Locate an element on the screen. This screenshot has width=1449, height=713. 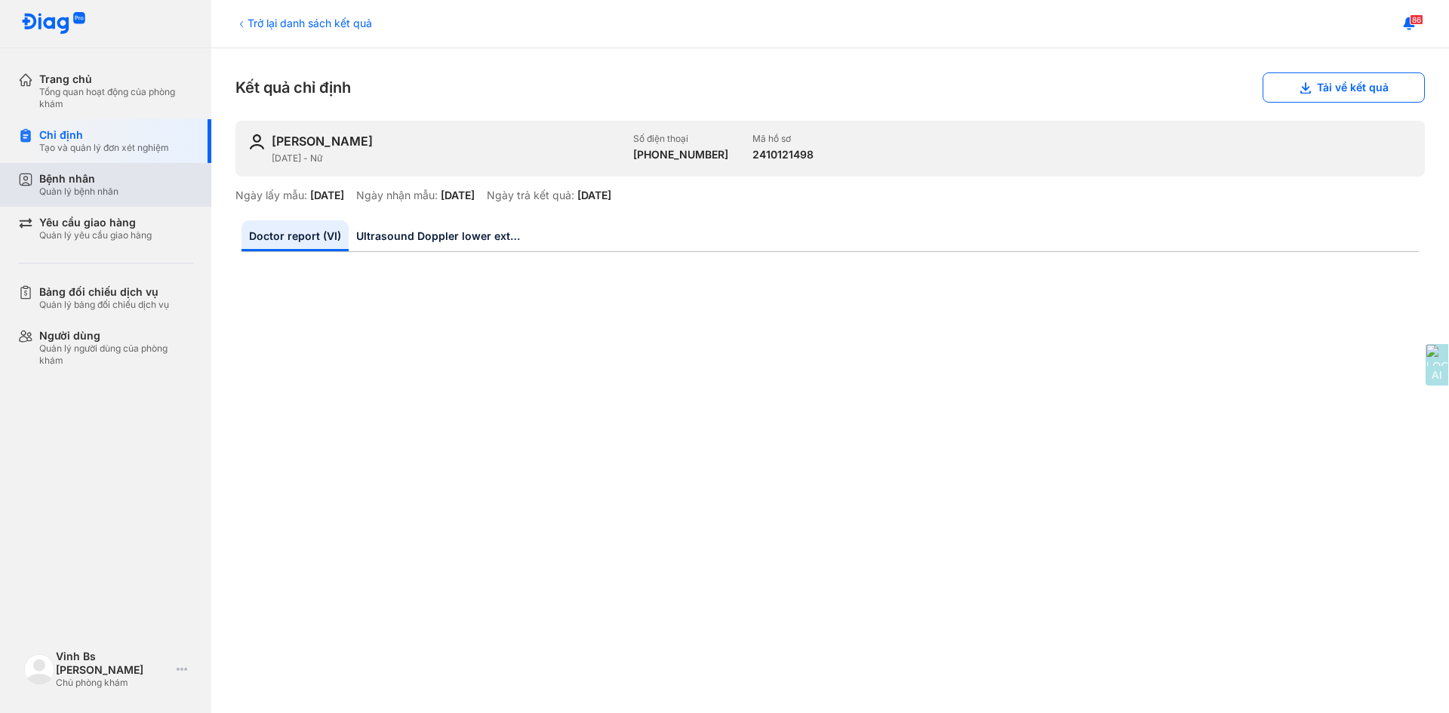
div: Quản lý người dùng của phòng khám is located at coordinates (116, 355).